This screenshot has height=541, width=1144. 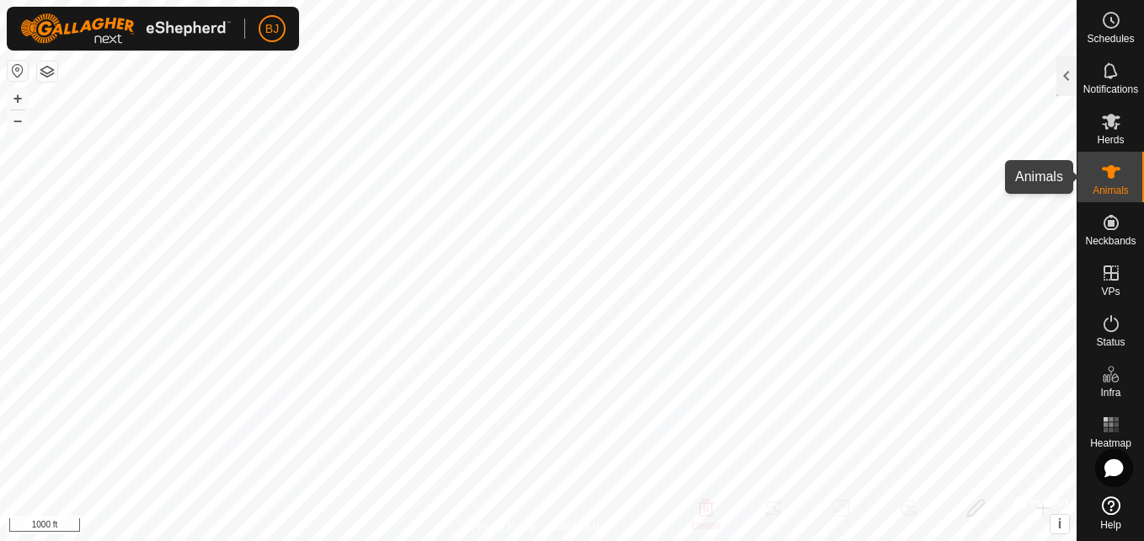 What do you see at coordinates (272, 29) in the screenshot?
I see `span: BJ` at bounding box center [272, 29].